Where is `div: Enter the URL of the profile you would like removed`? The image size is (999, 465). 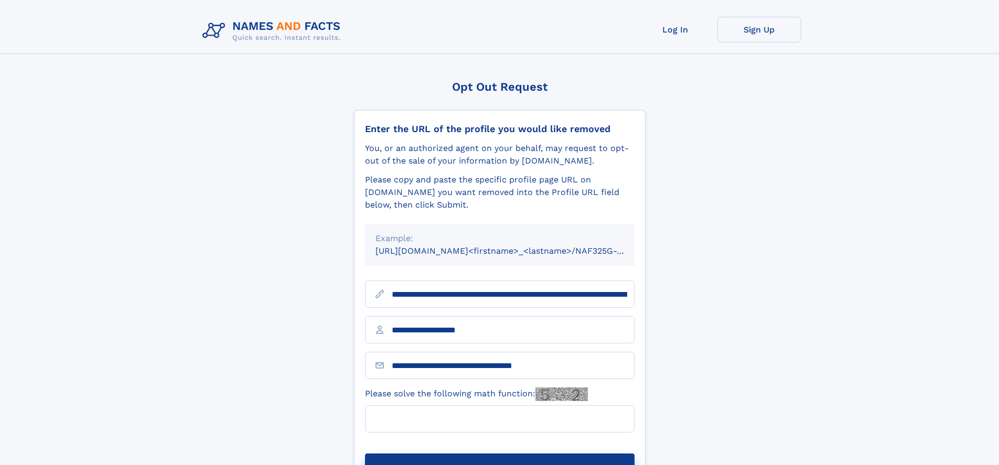 div: Enter the URL of the profile you would like removed is located at coordinates (500, 129).